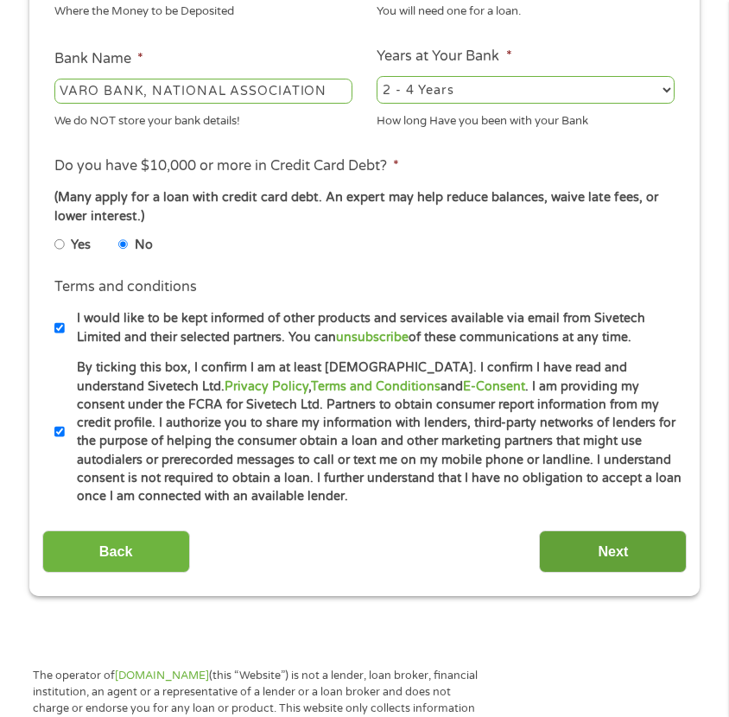 This screenshot has width=729, height=717. Describe the element at coordinates (116, 551) in the screenshot. I see `input: Back` at that location.